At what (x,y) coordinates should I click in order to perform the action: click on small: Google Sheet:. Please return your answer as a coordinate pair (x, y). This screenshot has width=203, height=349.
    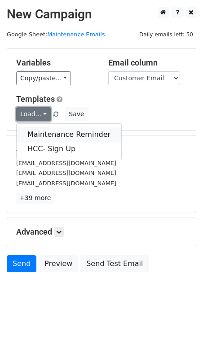
    Looking at the image, I should click on (56, 34).